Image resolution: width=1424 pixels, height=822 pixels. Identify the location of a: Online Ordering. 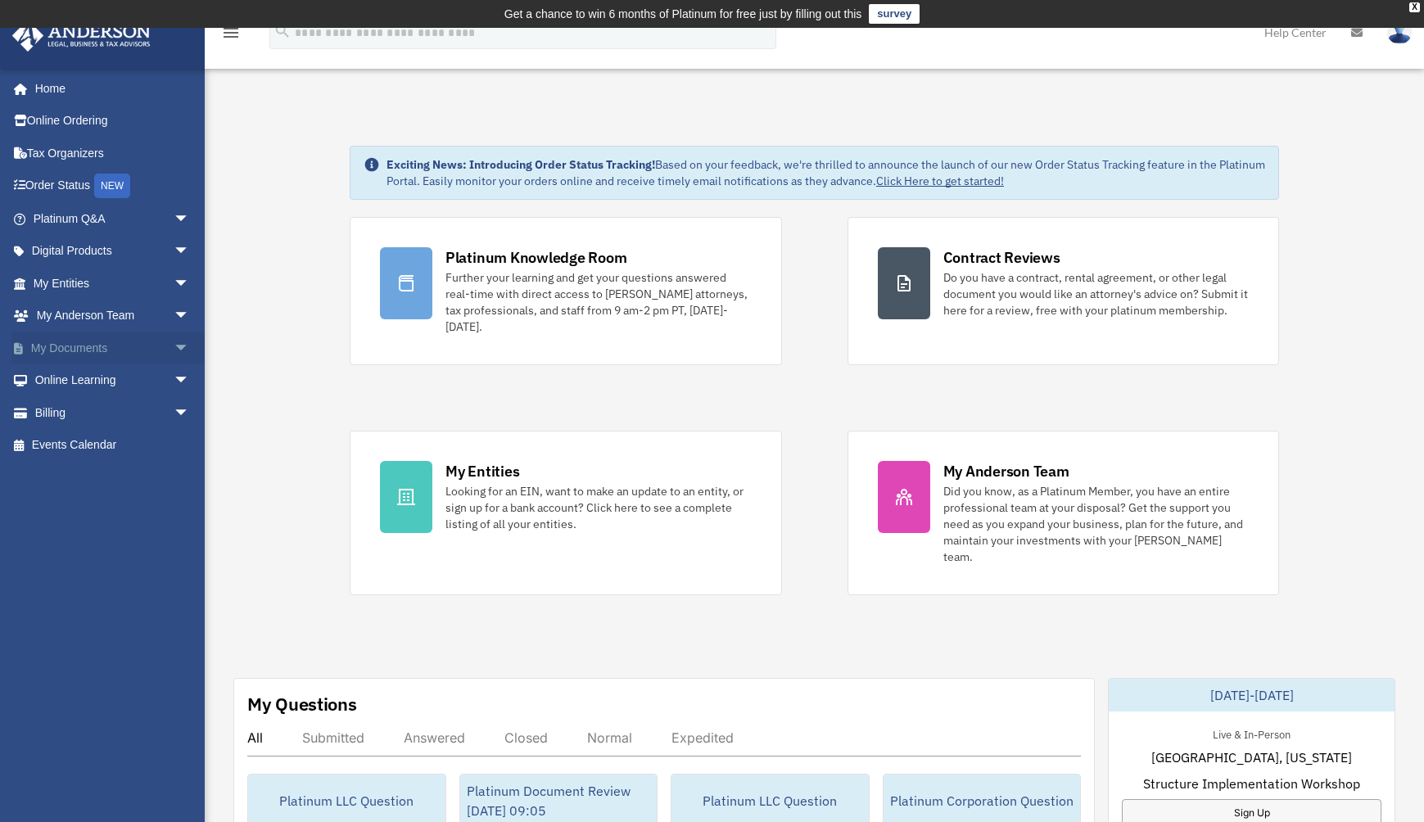
(113, 121).